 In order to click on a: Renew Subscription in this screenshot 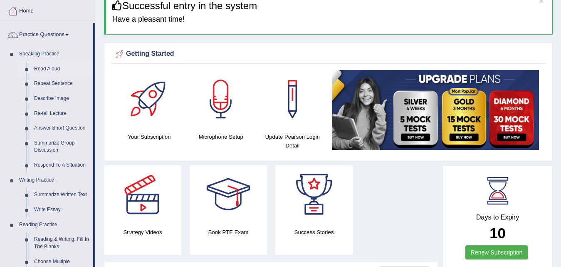, I will do `click(497, 252)`.